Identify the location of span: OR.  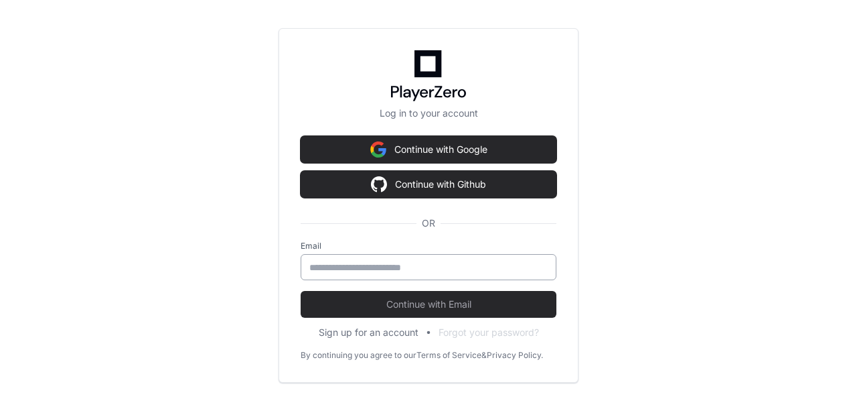
(429, 223).